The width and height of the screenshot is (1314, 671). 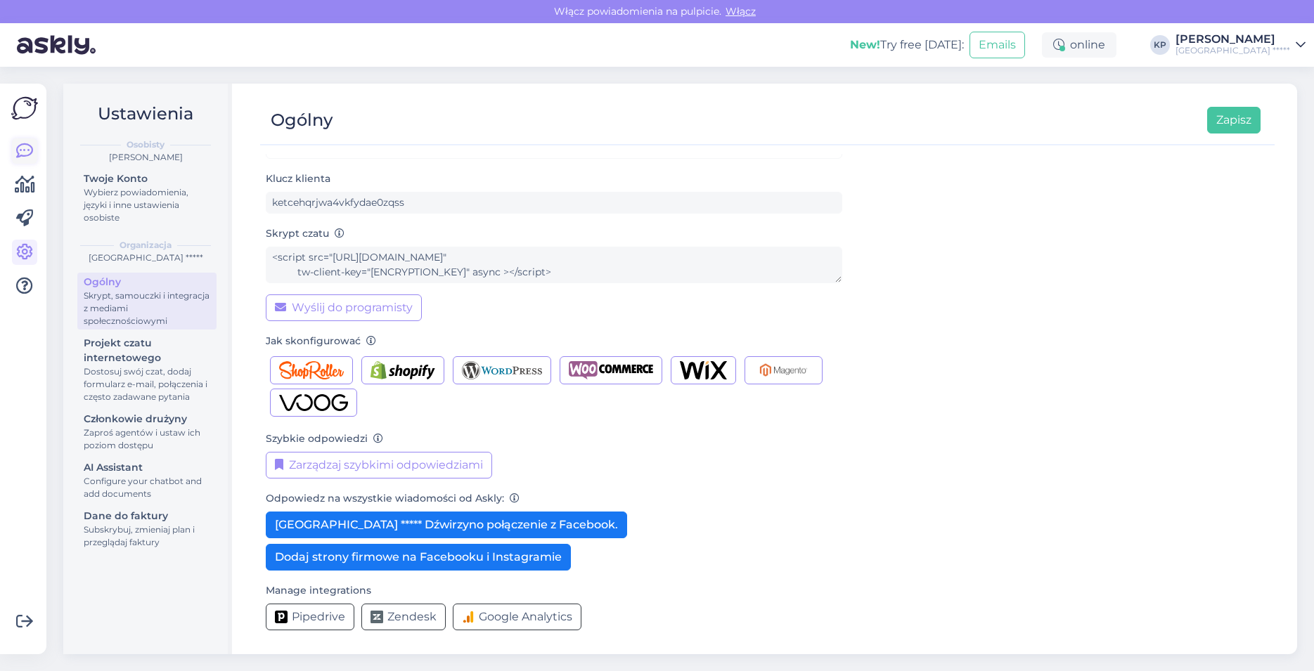 I want to click on a: Projekt czatu internetowegoDostosuj swój czat, dodaj formularz e-mail, połączenia i często zadawa..., so click(x=147, y=370).